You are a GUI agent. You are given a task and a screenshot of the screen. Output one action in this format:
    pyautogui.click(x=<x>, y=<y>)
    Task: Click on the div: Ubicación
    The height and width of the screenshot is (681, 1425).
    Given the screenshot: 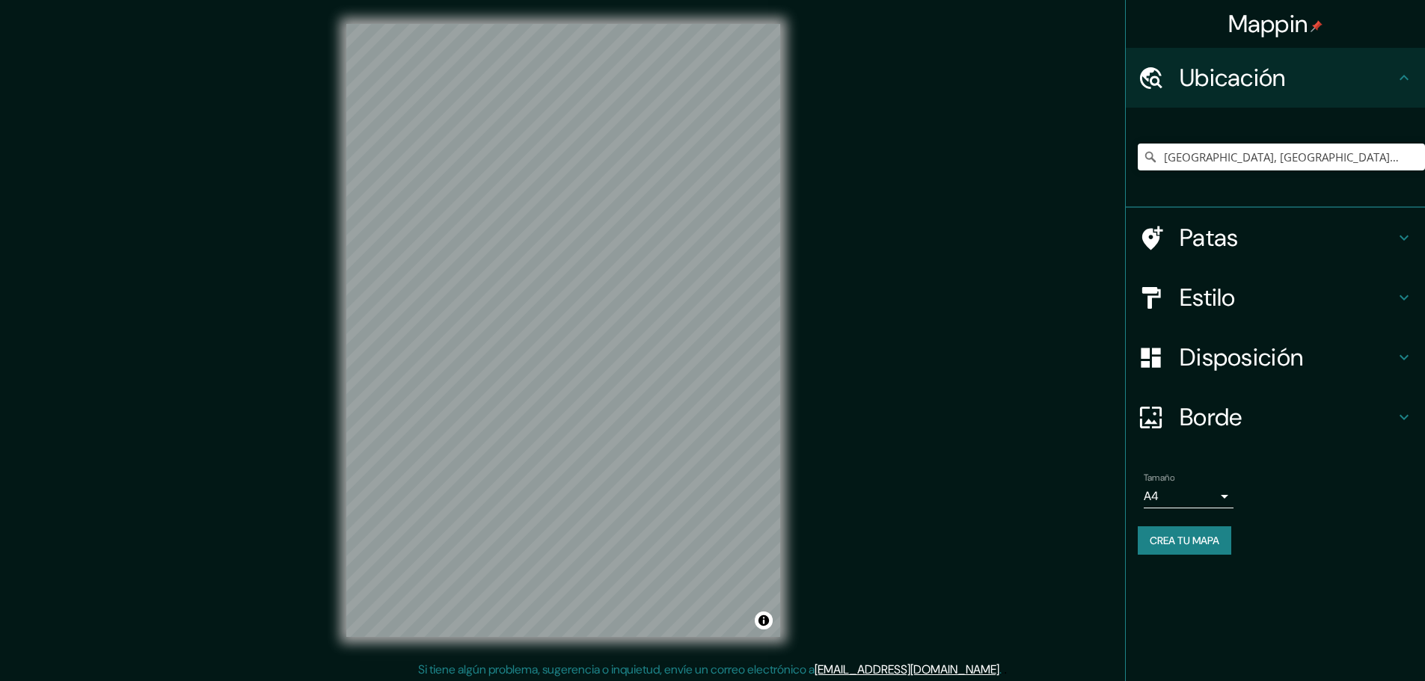 What is the action you would take?
    pyautogui.click(x=1275, y=78)
    